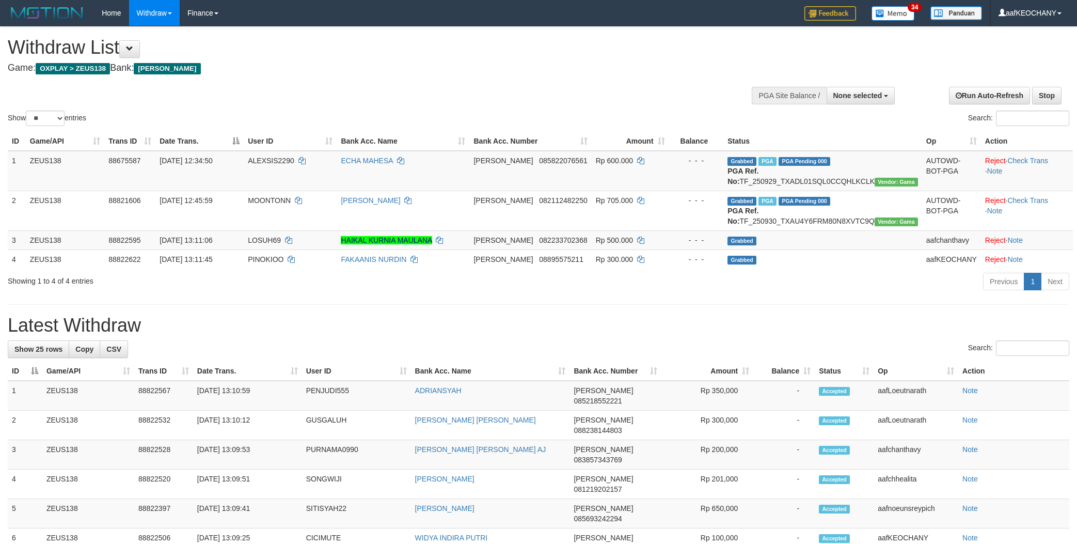 The image size is (1077, 544). What do you see at coordinates (615, 200) in the screenshot?
I see `span: Rp 705.000` at bounding box center [615, 200].